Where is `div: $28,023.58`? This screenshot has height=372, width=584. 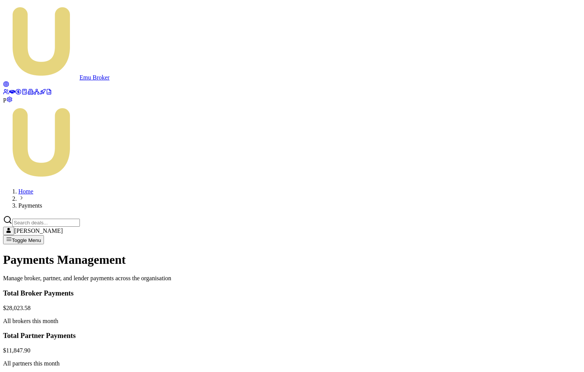
div: $28,023.58 is located at coordinates (292, 308).